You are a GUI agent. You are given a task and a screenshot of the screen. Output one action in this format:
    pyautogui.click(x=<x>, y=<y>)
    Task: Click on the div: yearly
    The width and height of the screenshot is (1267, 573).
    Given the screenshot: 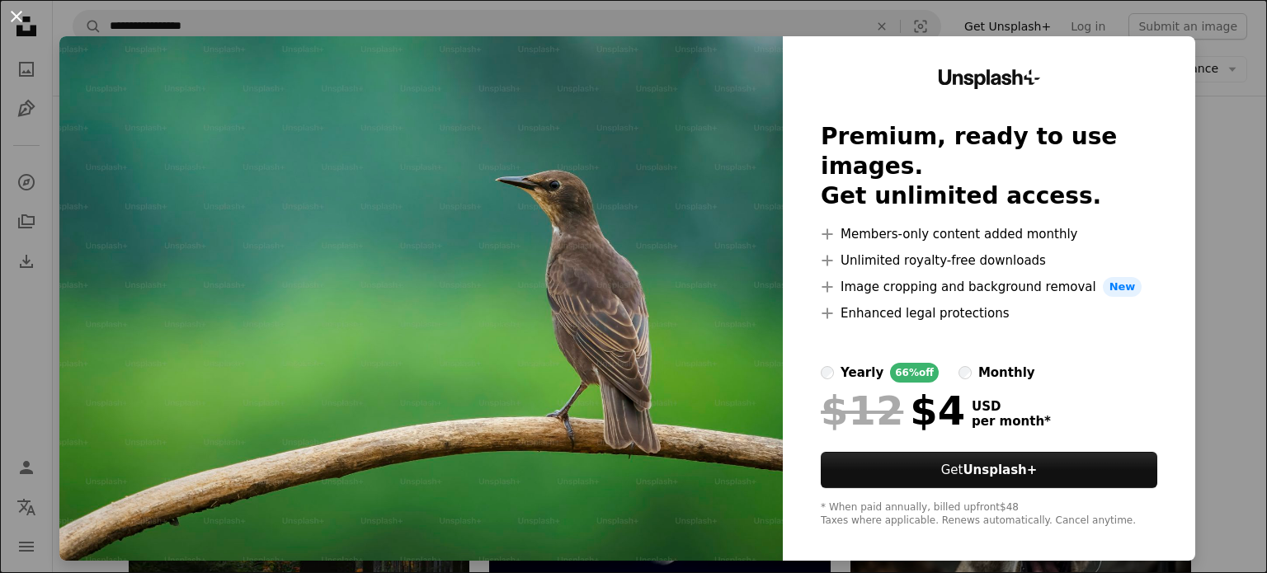 What is the action you would take?
    pyautogui.click(x=862, y=373)
    